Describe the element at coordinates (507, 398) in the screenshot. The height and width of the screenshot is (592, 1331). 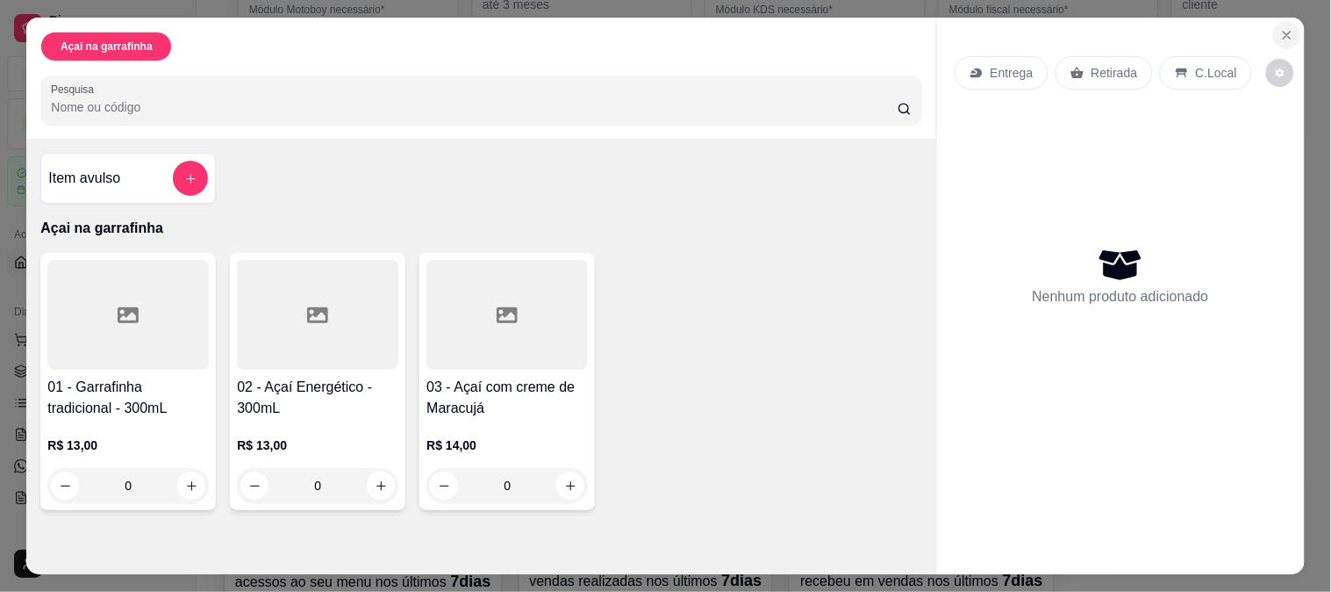
I see `h4: 03 - Açaí com creme de Maracujá` at that location.